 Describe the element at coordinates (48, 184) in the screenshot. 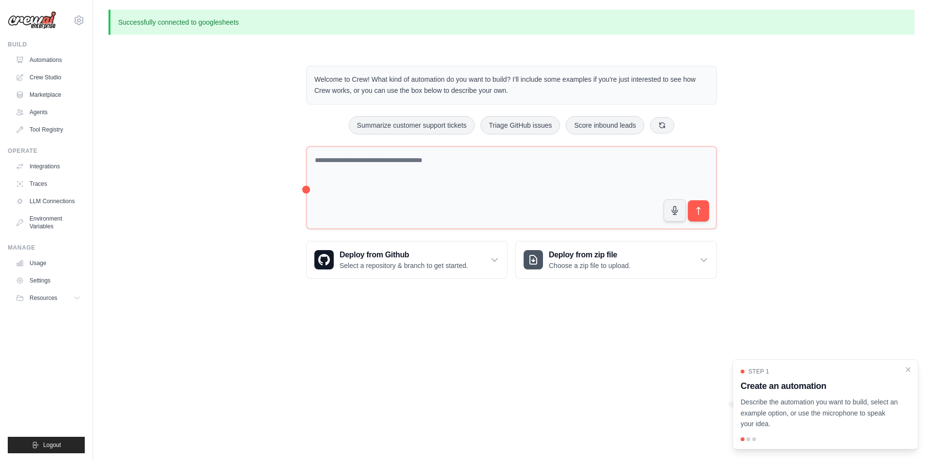

I see `a: Traces` at that location.